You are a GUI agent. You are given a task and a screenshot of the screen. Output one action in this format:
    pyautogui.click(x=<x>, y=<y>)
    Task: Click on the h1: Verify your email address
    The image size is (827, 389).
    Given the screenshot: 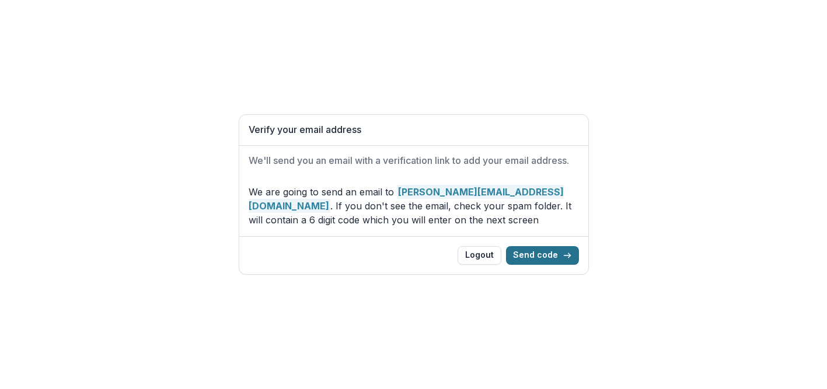 What is the action you would take?
    pyautogui.click(x=414, y=130)
    